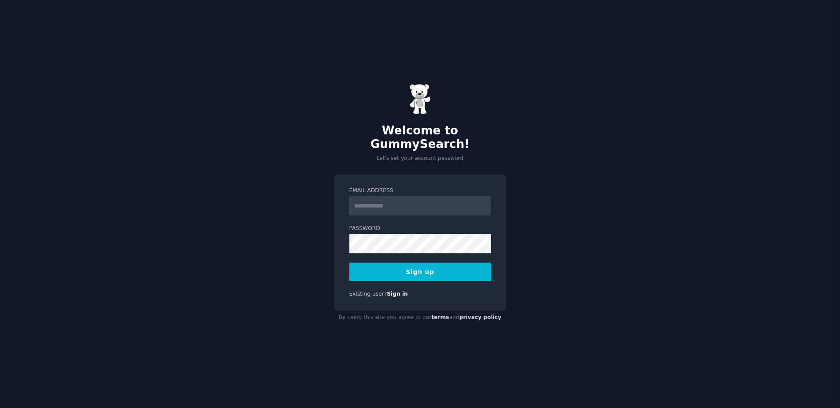 This screenshot has height=408, width=840. I want to click on a: Sign in, so click(398, 294).